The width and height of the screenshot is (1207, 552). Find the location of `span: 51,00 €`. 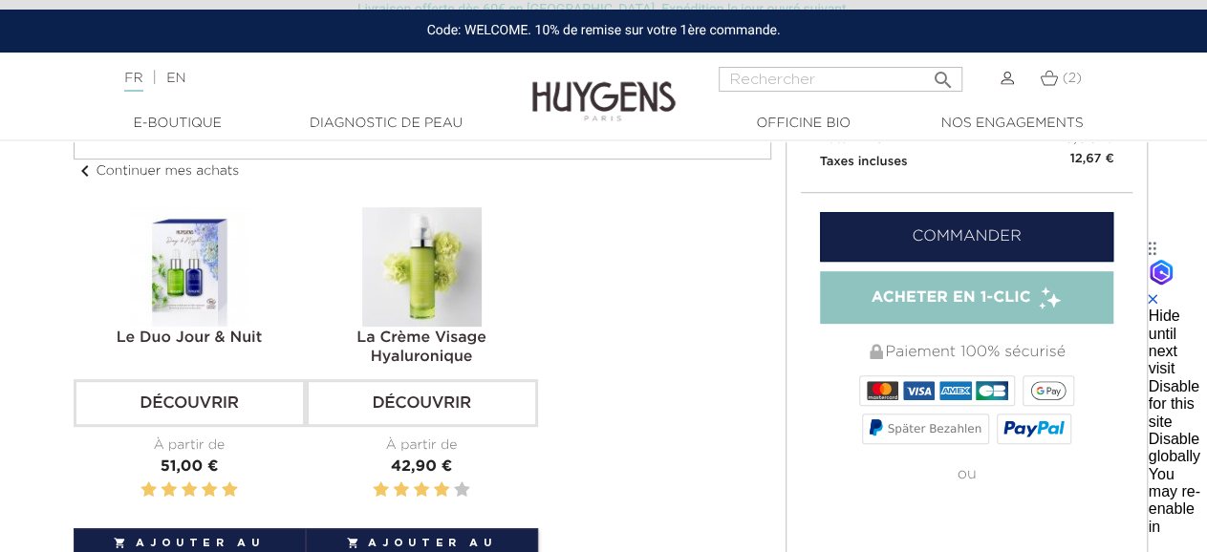

span: 51,00 € is located at coordinates (189, 467).